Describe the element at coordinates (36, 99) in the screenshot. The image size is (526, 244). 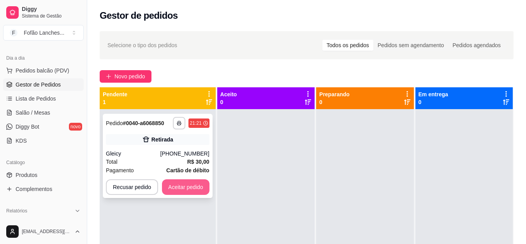
I see `span: Lista de Pedidos` at that location.